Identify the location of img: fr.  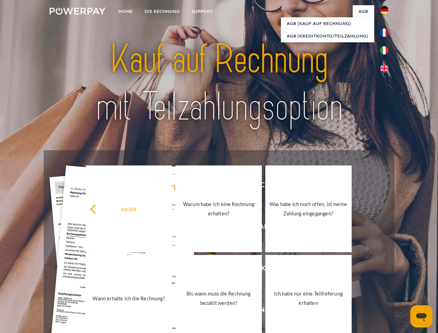
(385, 33).